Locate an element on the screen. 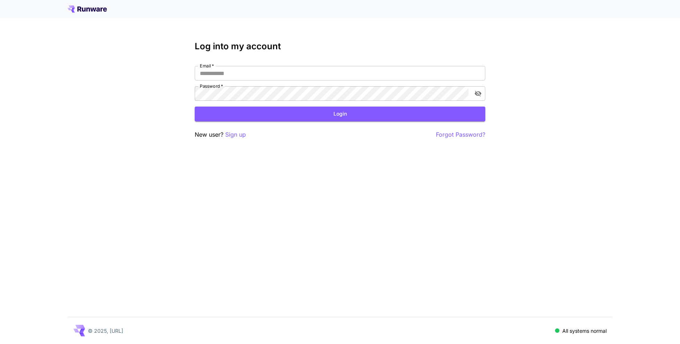 The image size is (680, 344). button: Login is located at coordinates (340, 114).